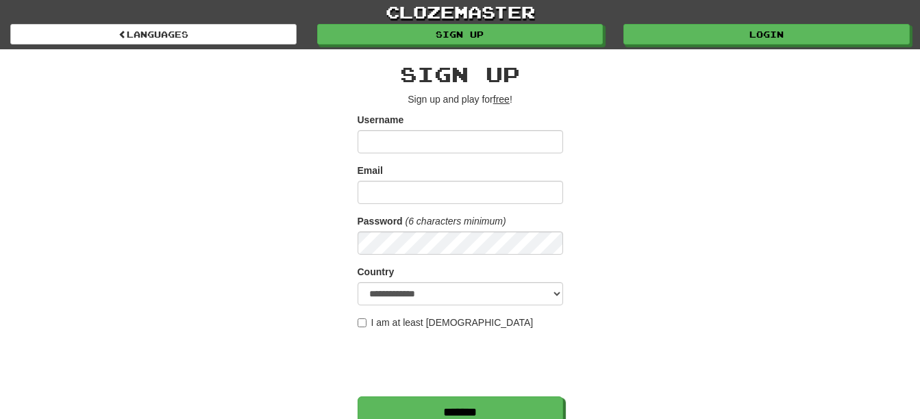 Image resolution: width=920 pixels, height=419 pixels. I want to click on p: Sign up and play for !, so click(461, 99).